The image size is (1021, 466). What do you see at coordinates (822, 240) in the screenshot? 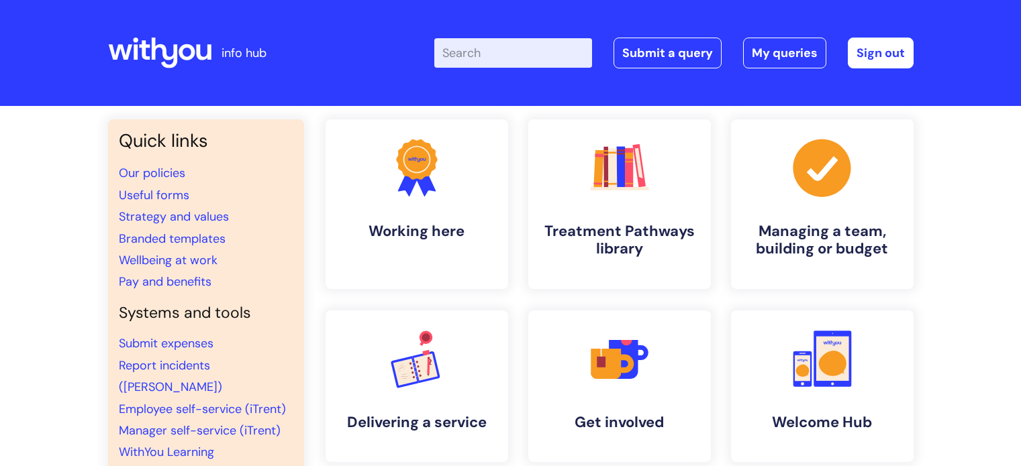
I see `h4: Managing a team, building or budget` at bounding box center [822, 240].